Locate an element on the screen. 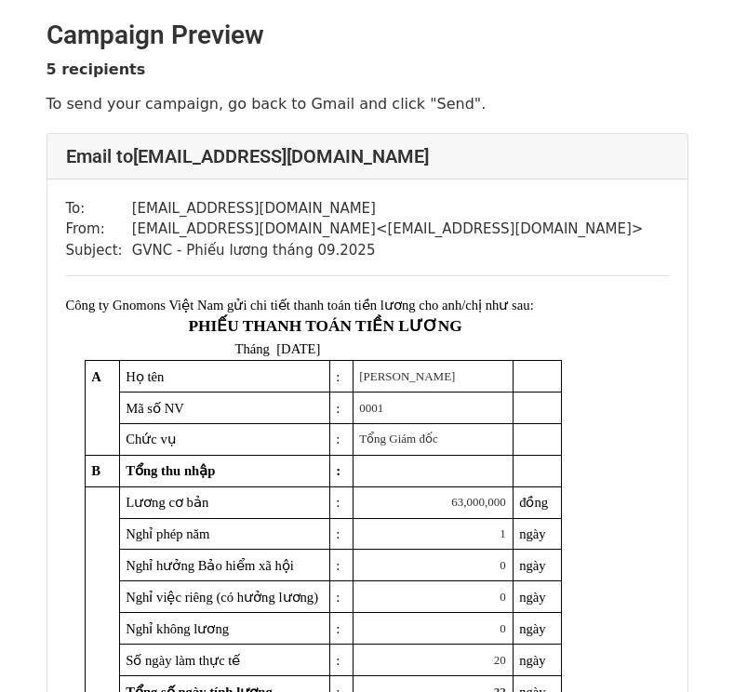 This screenshot has height=692, width=734. p: To send your campaign, go back to Gmail and click "Send". is located at coordinates (367, 103).